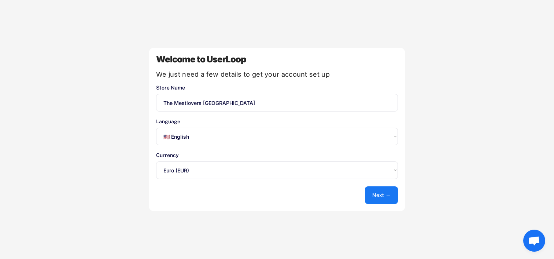 The height and width of the screenshot is (259, 554). What do you see at coordinates (277, 155) in the screenshot?
I see `div: Currency` at bounding box center [277, 155].